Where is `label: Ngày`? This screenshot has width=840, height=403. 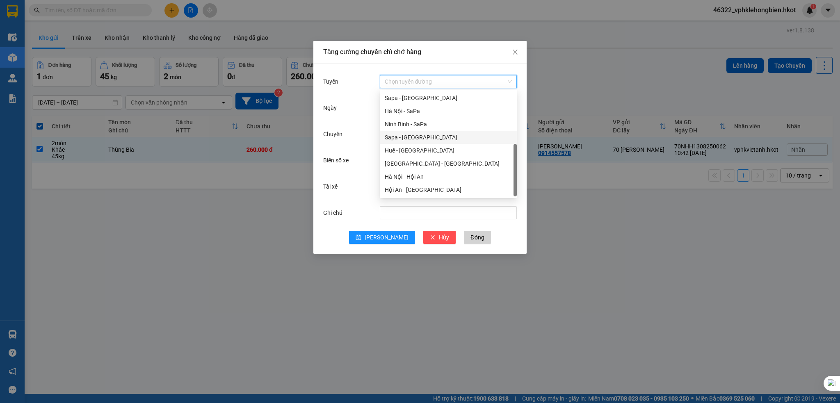
label: Ngày is located at coordinates (332, 108).